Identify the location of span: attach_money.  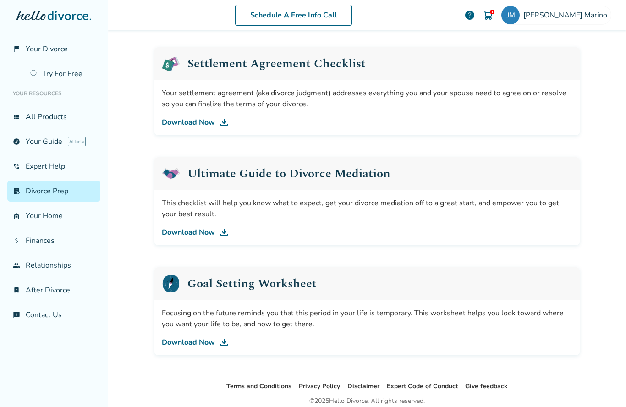
(17, 241).